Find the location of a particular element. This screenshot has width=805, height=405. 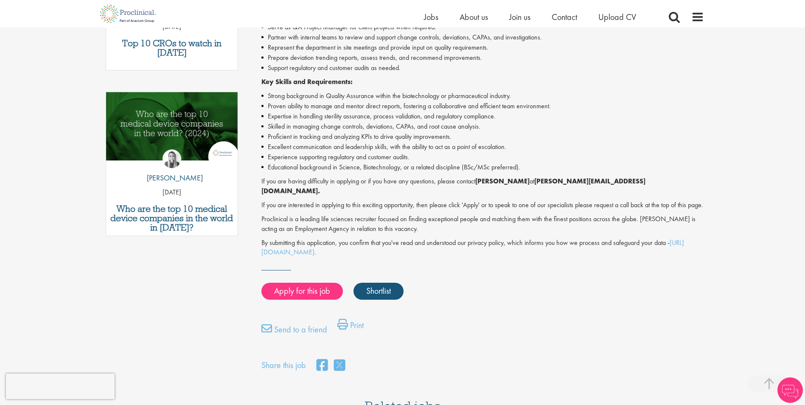

img: Chatbot is located at coordinates (790, 390).